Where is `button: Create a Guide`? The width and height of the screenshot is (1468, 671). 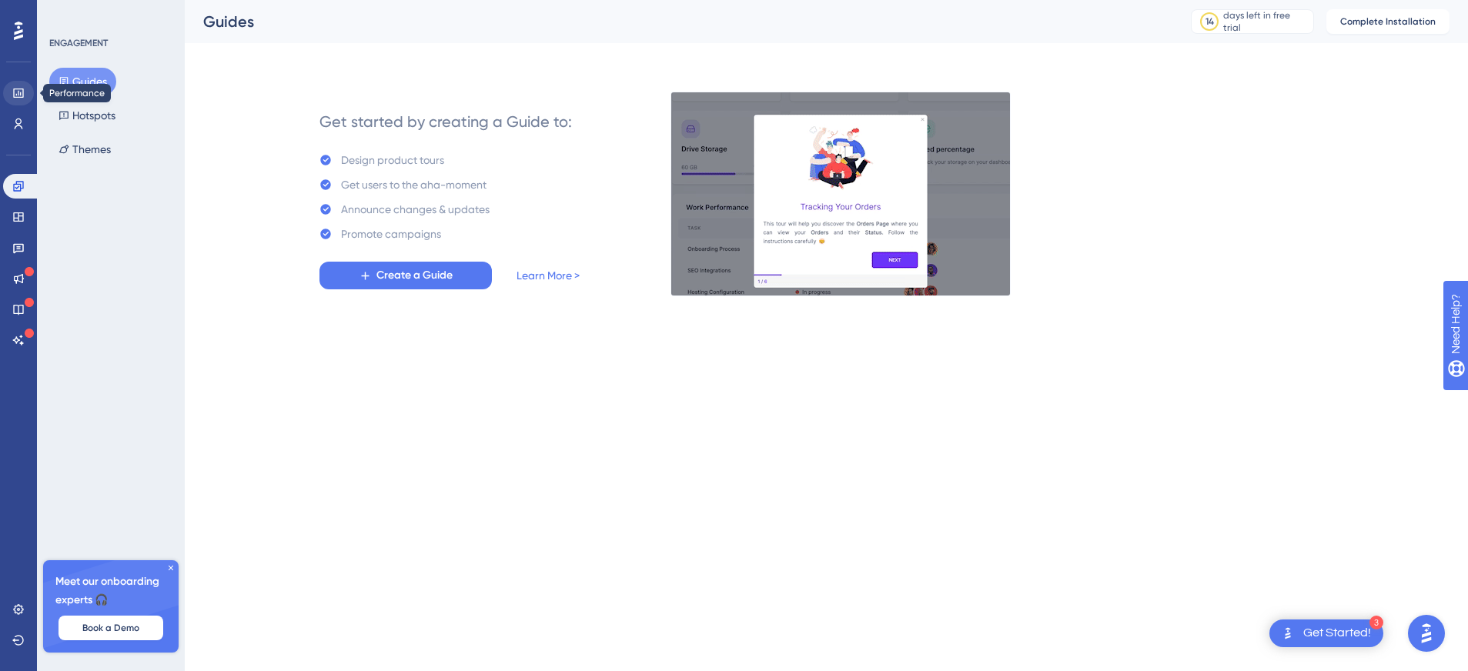
button: Create a Guide is located at coordinates (406, 276).